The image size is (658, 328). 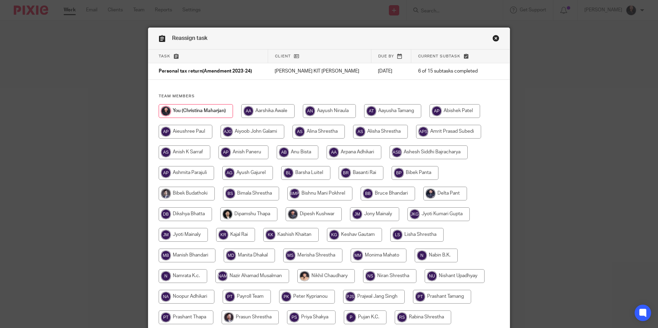 I want to click on td: 6 of 15 subtasks completed, so click(x=450, y=72).